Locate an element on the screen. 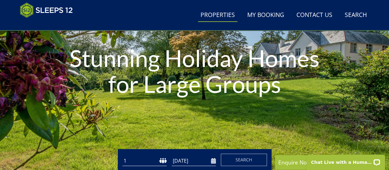 Image resolution: width=389 pixels, height=170 pixels. a: My Booking is located at coordinates (266, 15).